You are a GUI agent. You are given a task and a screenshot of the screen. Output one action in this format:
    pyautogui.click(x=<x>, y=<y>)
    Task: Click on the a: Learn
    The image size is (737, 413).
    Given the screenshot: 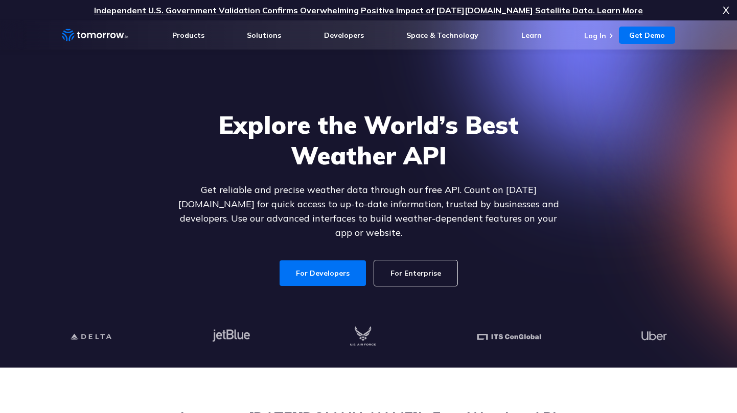 What is the action you would take?
    pyautogui.click(x=531, y=35)
    